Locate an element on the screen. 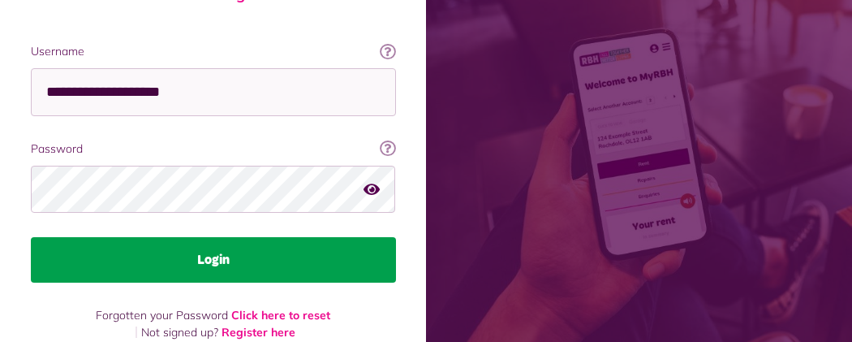 This screenshot has width=852, height=342. a: Register here is located at coordinates (258, 332).